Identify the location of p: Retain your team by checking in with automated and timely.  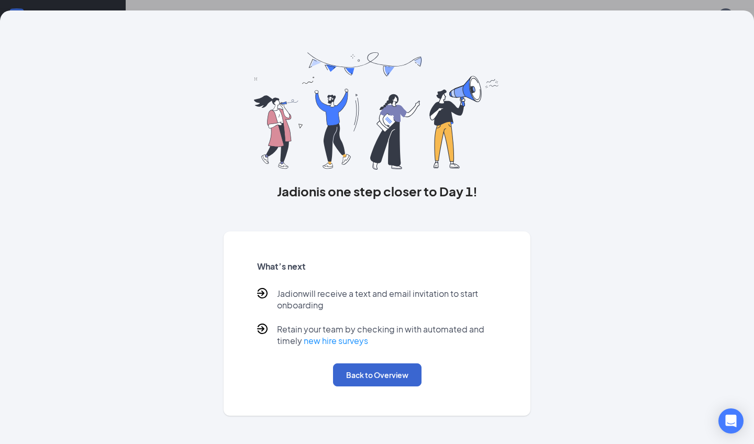
(387, 335).